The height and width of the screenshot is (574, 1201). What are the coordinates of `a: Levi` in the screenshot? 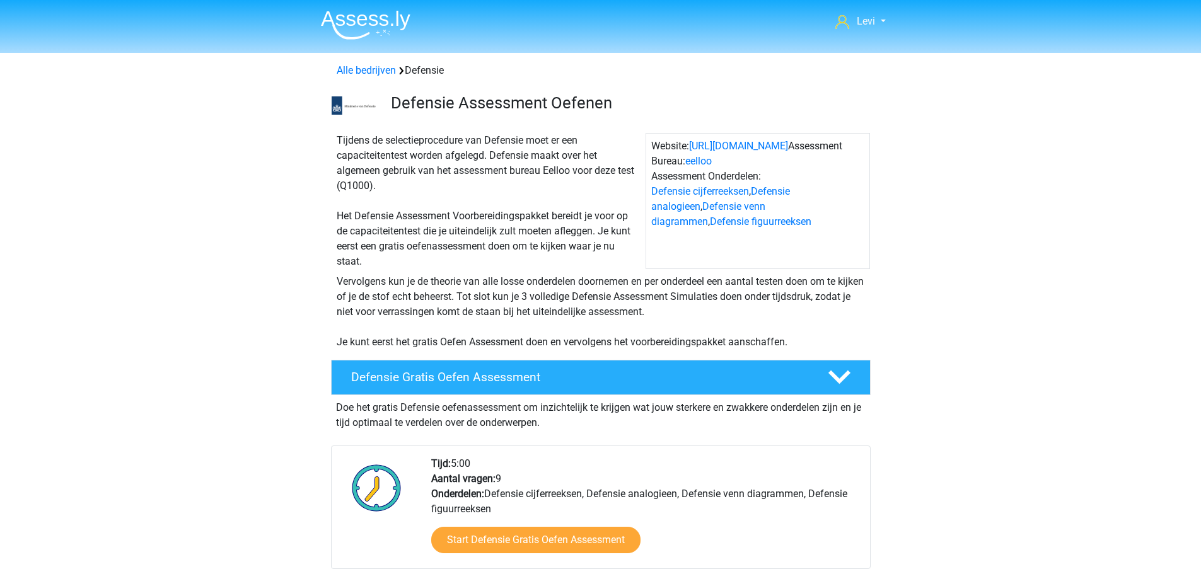 It's located at (860, 21).